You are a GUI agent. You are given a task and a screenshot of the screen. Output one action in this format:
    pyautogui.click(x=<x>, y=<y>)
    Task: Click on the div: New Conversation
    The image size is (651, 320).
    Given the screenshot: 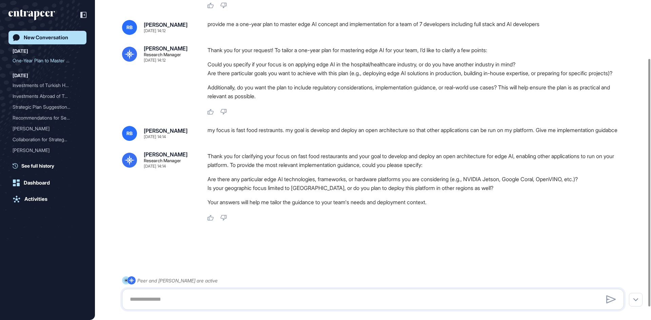 What is the action you would take?
    pyautogui.click(x=46, y=38)
    